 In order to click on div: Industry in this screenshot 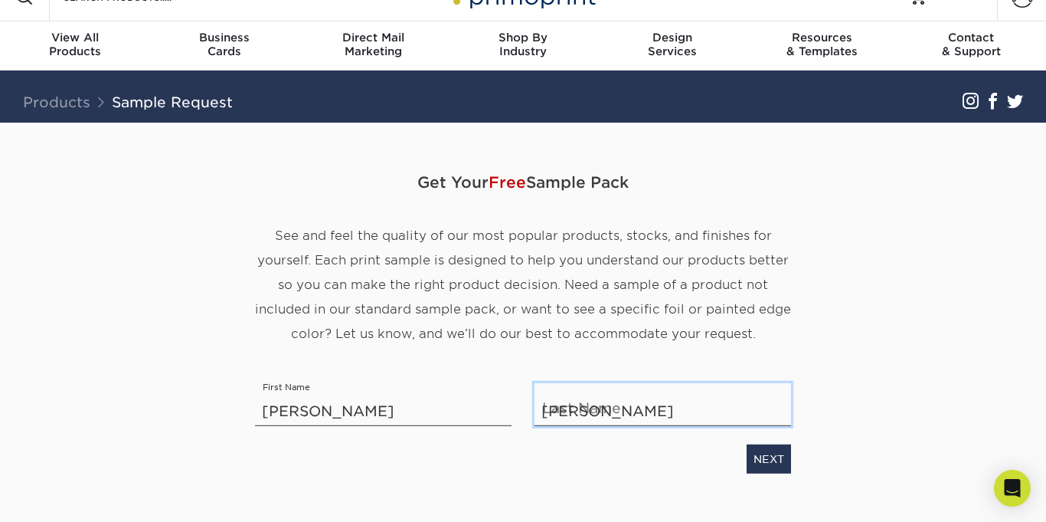, I will do `click(522, 44)`.